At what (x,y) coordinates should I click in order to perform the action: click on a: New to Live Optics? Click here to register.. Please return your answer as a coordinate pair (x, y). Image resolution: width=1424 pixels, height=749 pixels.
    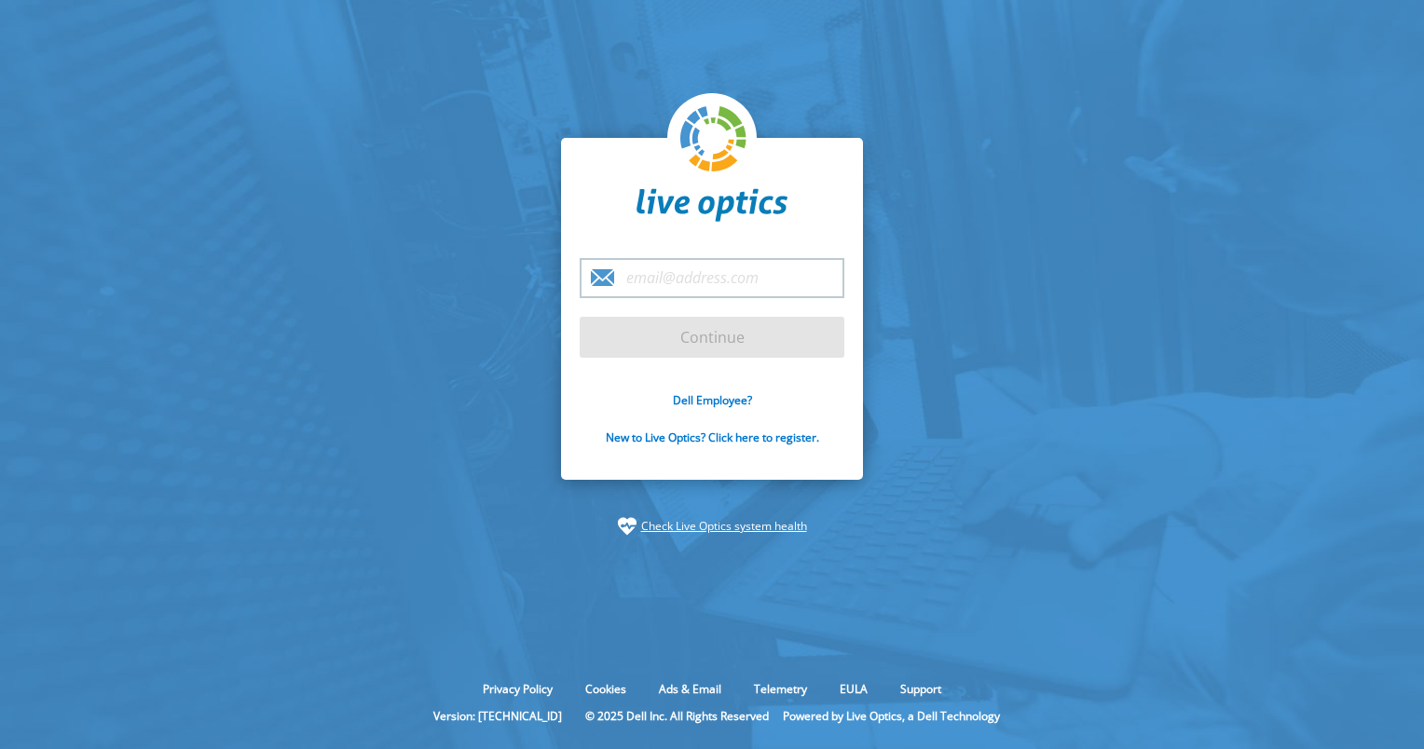
    Looking at the image, I should click on (712, 437).